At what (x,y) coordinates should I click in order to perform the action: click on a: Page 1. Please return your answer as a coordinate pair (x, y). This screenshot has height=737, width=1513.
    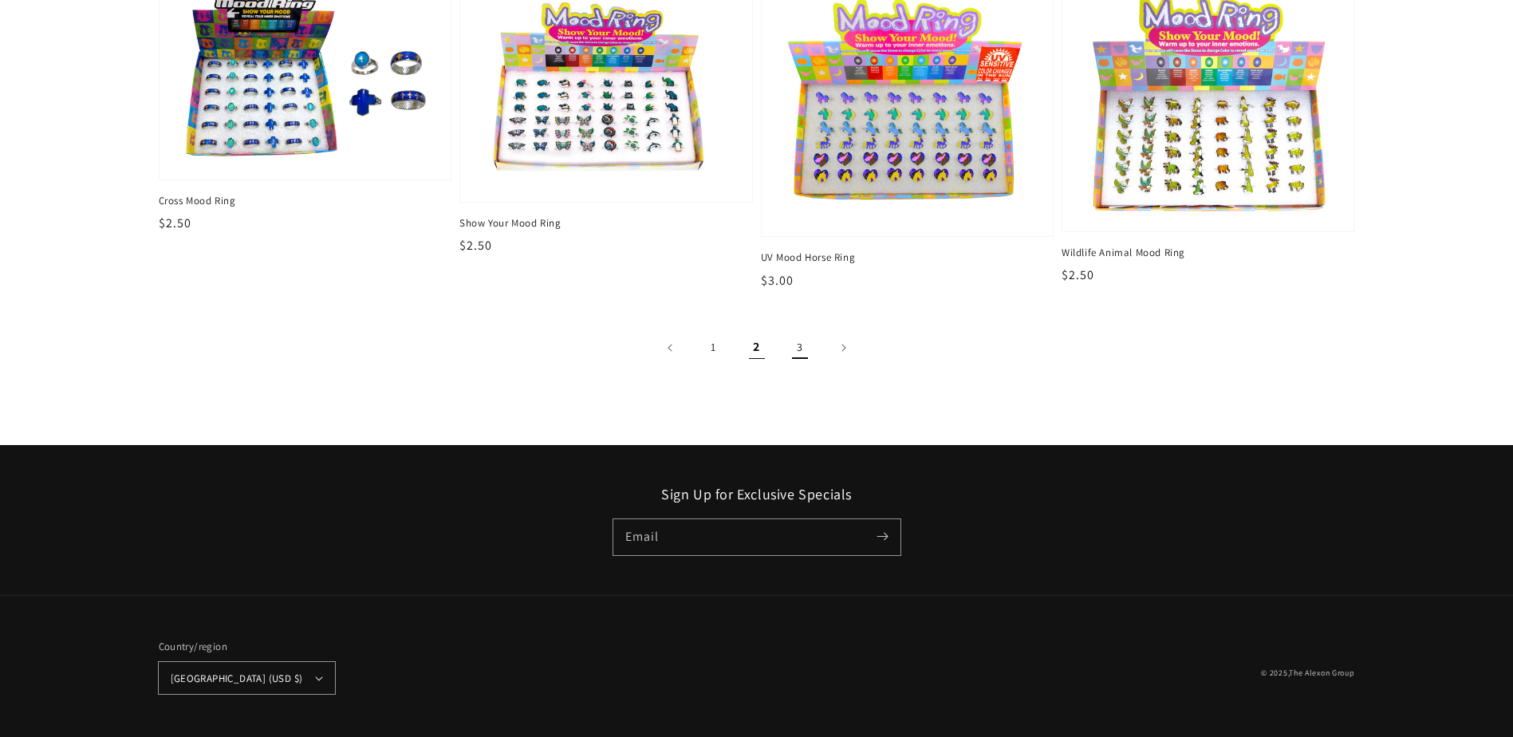
    Looking at the image, I should click on (714, 348).